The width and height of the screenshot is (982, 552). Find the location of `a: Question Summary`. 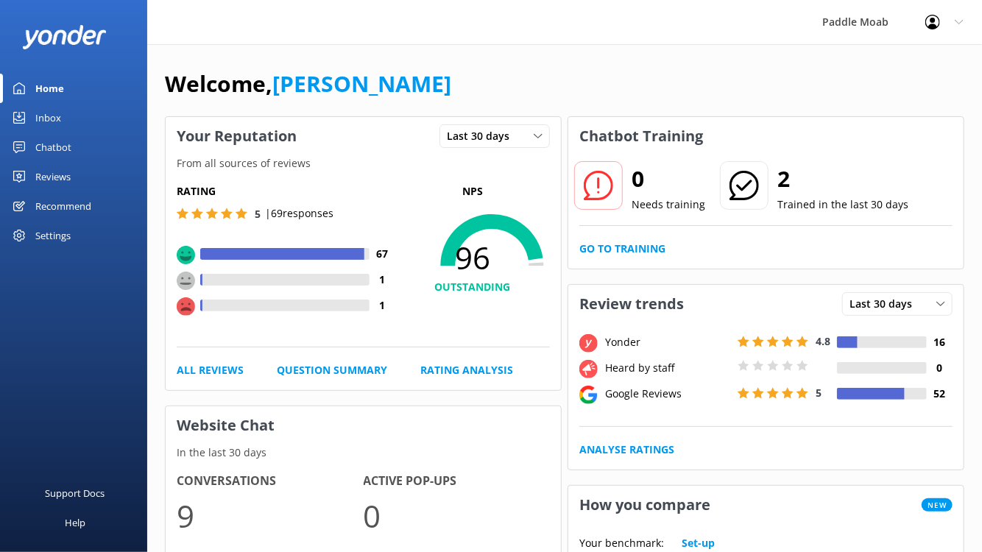

a: Question Summary is located at coordinates (332, 370).